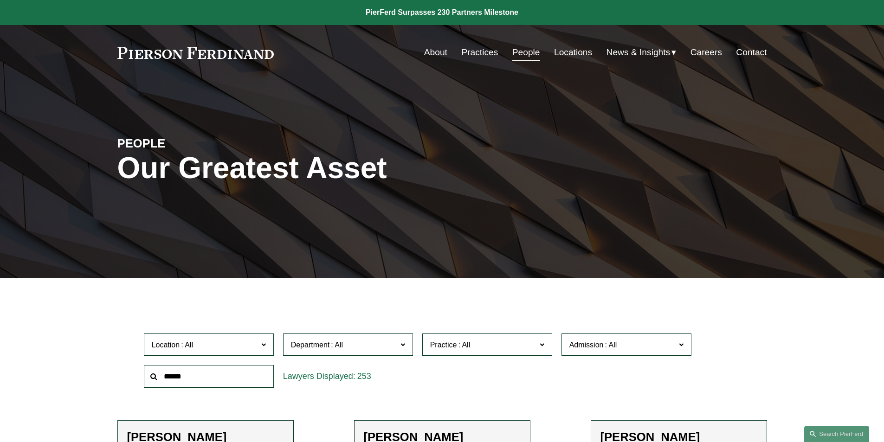  What do you see at coordinates (641, 52) in the screenshot?
I see `a: folder dropdown` at bounding box center [641, 52].